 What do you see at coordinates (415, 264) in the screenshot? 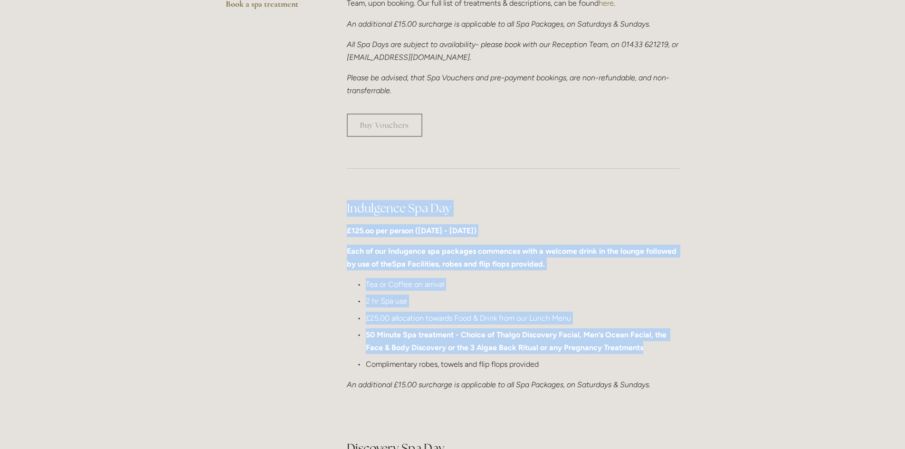
I see `a: Spa Facilities` at bounding box center [415, 264].